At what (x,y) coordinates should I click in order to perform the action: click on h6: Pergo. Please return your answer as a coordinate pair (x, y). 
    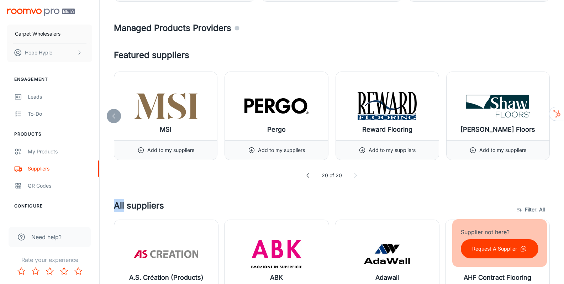
    Looking at the image, I should click on (276, 129).